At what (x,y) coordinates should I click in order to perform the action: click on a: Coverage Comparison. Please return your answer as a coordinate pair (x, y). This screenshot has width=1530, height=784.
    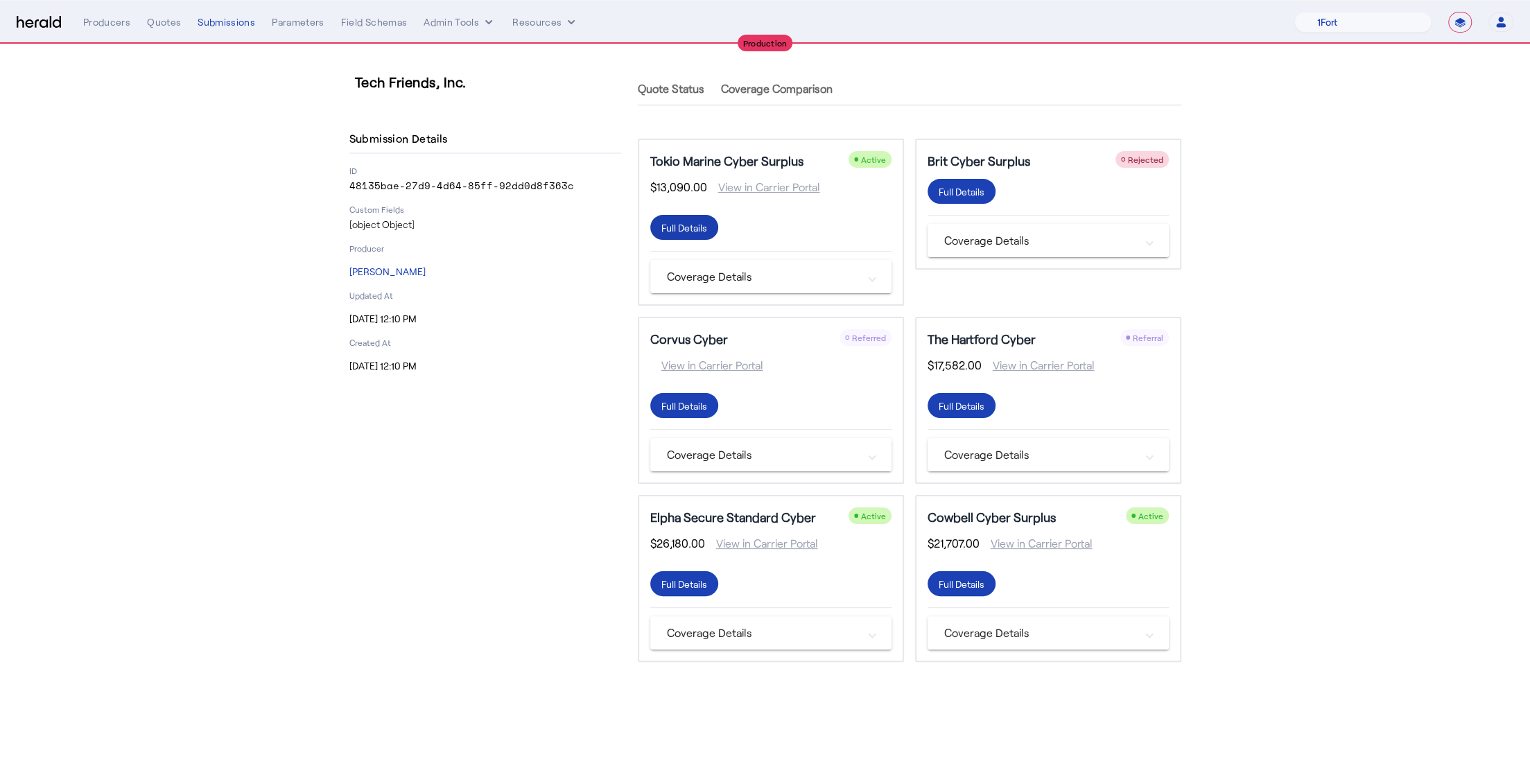
    Looking at the image, I should click on (776, 89).